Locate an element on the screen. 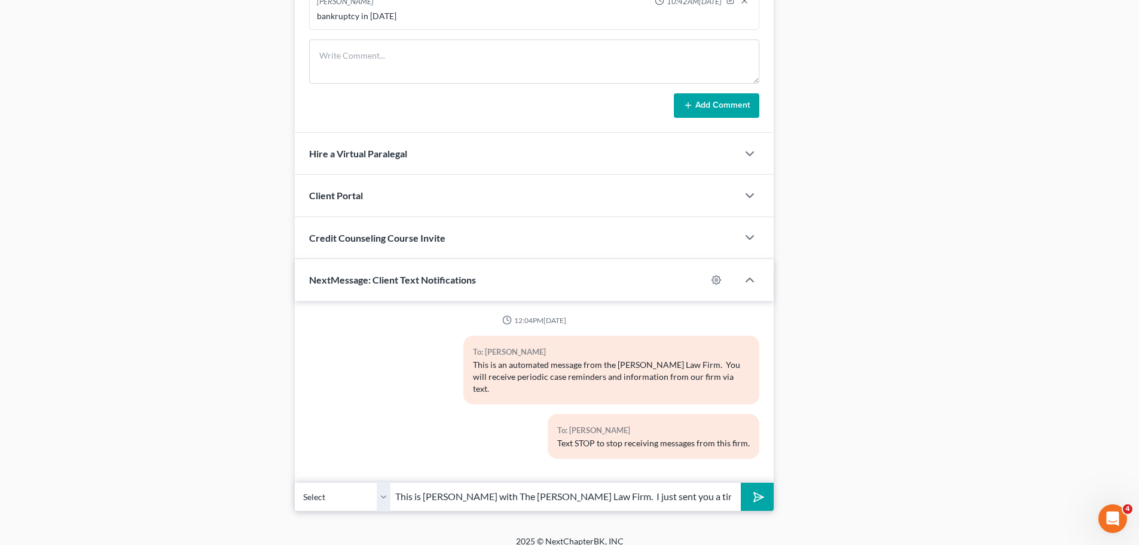 Image resolution: width=1139 pixels, height=545 pixels. span: Hire a Virtual Paralegal is located at coordinates (358, 153).